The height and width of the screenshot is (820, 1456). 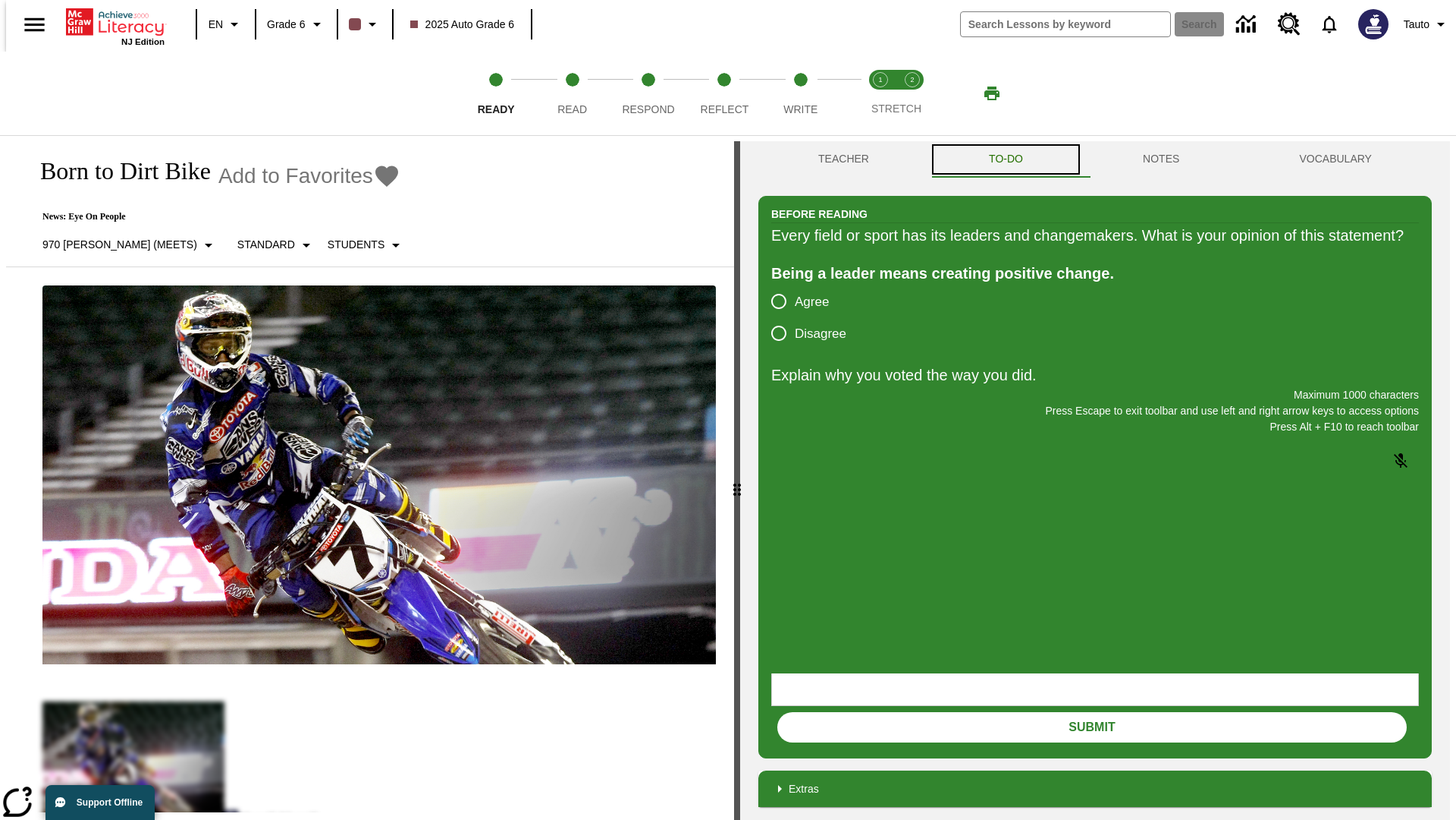 I want to click on body: Explain why you voted the way you did. Maximum 1000 characters Press Alt + F10 to reach toolbar P..., so click(x=114, y=19).